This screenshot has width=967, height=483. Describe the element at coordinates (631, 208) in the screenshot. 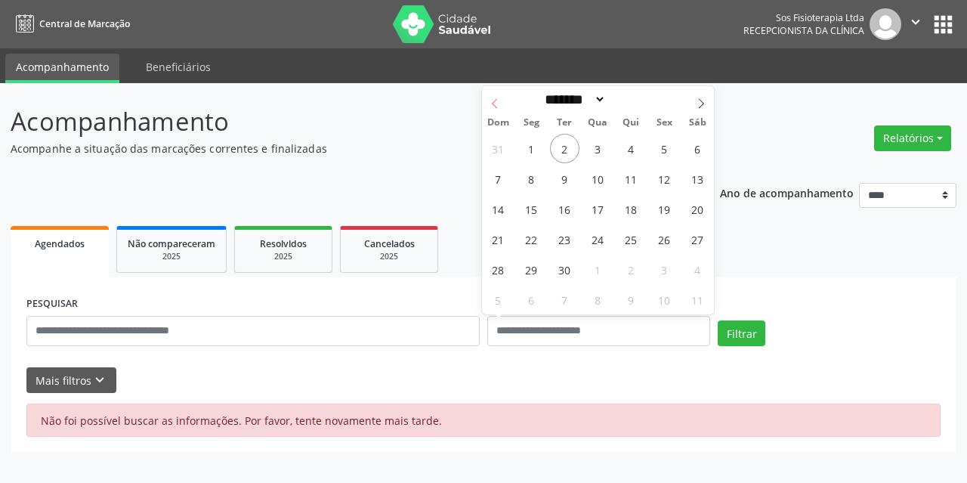

I see `span: Setembro 18, 2025` at that location.